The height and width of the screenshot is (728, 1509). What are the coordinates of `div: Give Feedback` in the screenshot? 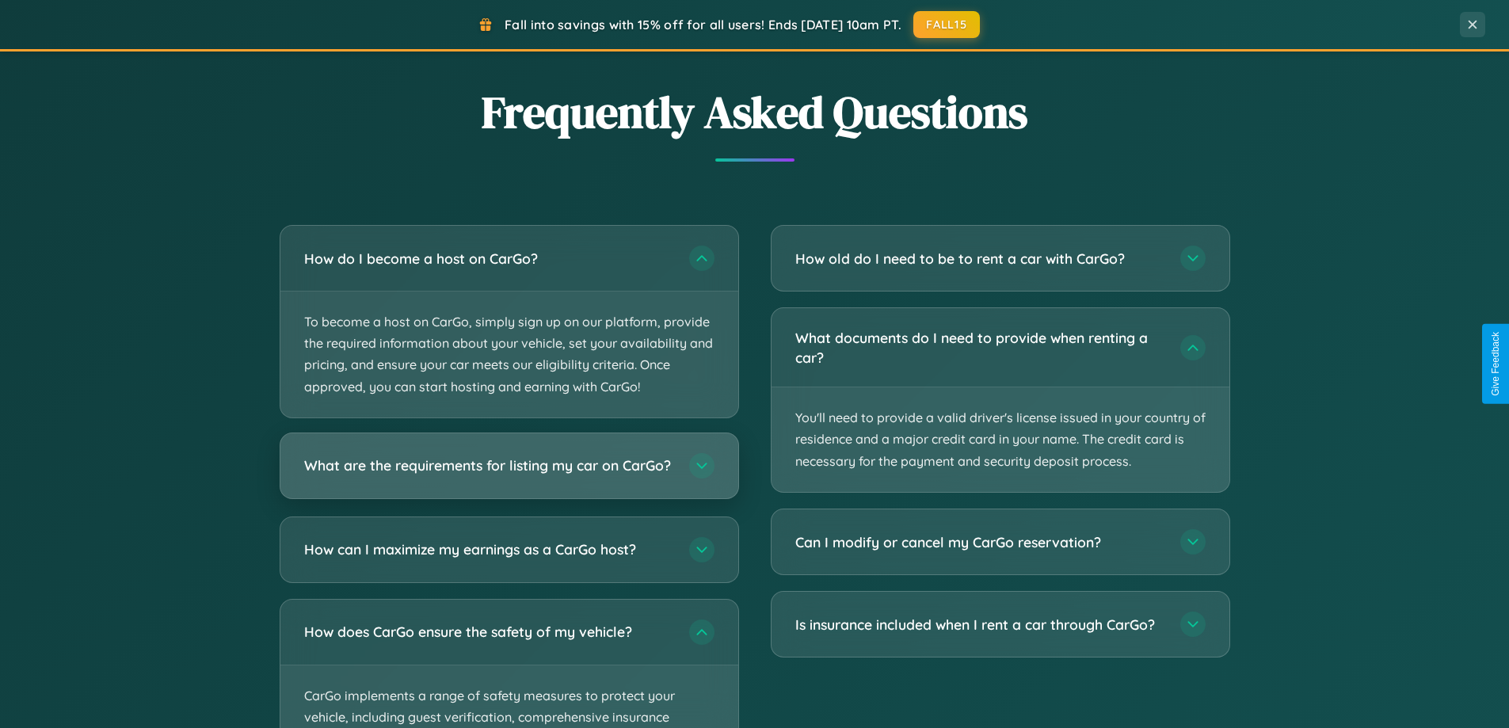 It's located at (1496, 364).